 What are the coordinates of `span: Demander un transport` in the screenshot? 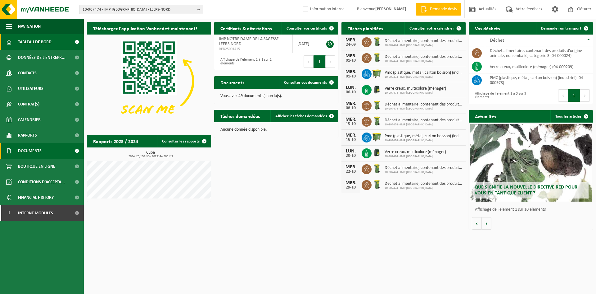 It's located at (562, 28).